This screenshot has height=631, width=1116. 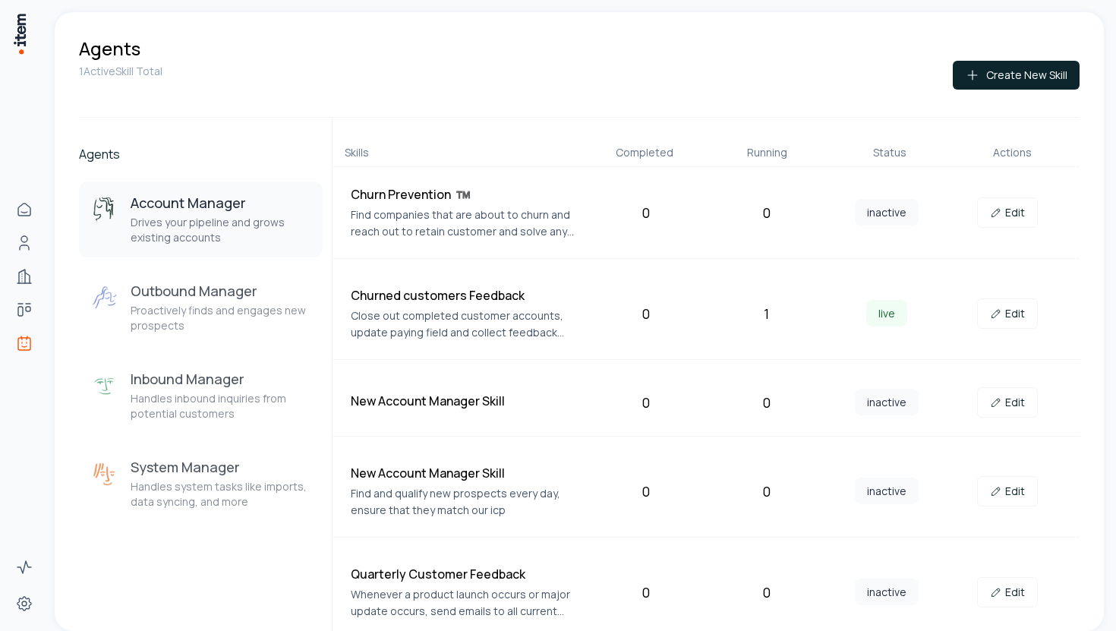 I want to click on div: Completed, so click(x=644, y=153).